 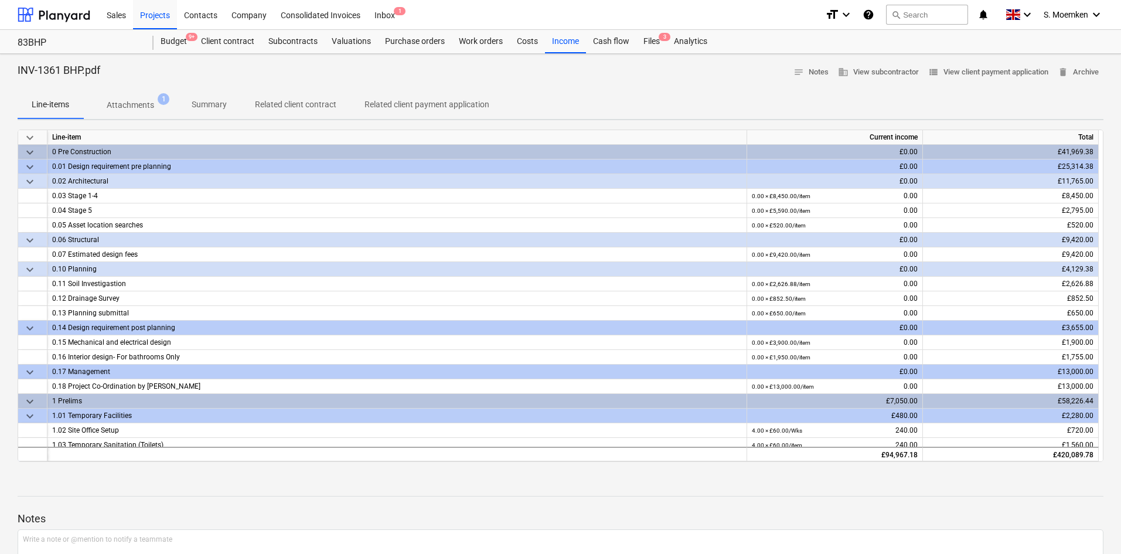 I want to click on div: 0.18 Project Co-Ordination by Karringtons, so click(x=397, y=386).